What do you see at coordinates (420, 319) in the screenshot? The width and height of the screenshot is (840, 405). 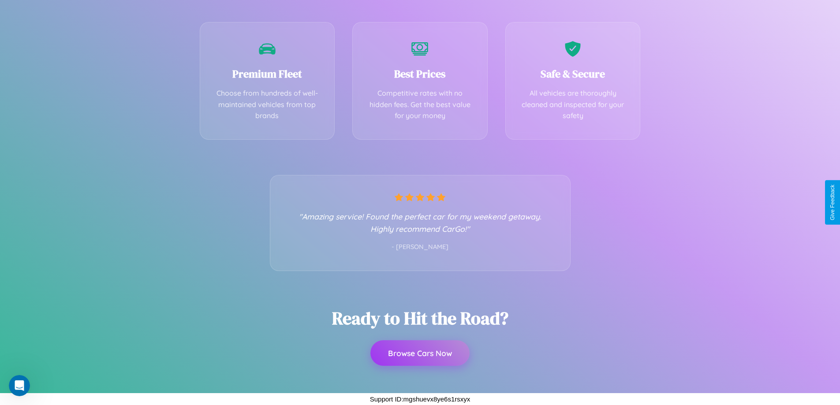 I see `h2: Ready to Hit the Road?` at bounding box center [420, 319].